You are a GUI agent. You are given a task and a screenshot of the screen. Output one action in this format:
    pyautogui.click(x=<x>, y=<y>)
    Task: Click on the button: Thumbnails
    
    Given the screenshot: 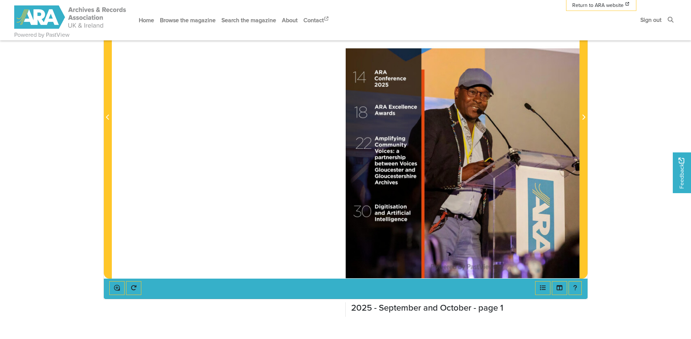 What is the action you would take?
    pyautogui.click(x=559, y=288)
    